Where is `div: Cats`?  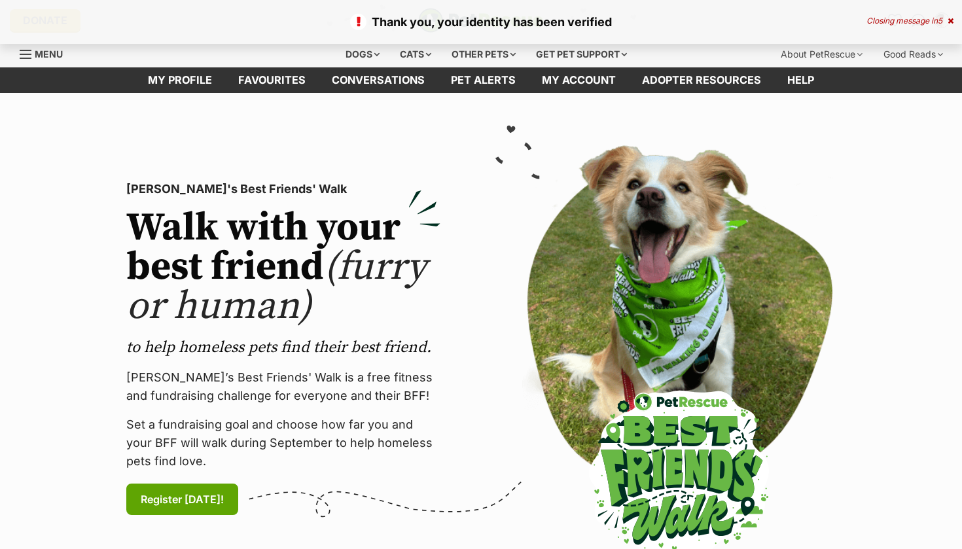
div: Cats is located at coordinates (416, 54).